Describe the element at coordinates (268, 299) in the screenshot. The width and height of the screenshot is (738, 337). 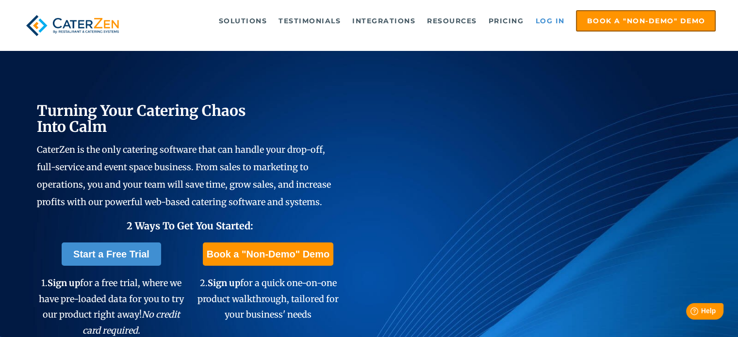
I see `span: 2. for a quick one-on-one product walkthrough, tailored for your business' needs` at that location.